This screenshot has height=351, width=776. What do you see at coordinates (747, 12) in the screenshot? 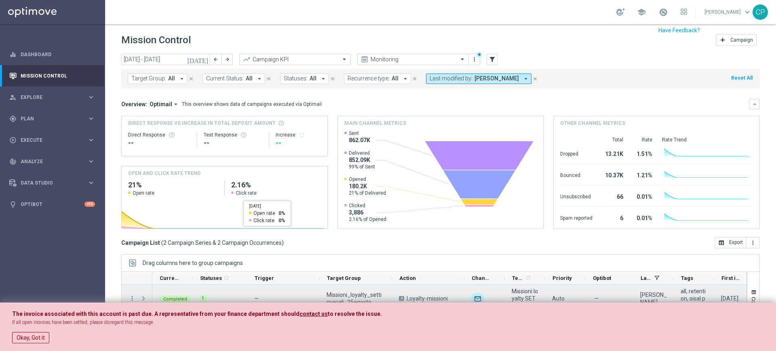
I see `span: keyboard_arrow_down` at bounding box center [747, 12].